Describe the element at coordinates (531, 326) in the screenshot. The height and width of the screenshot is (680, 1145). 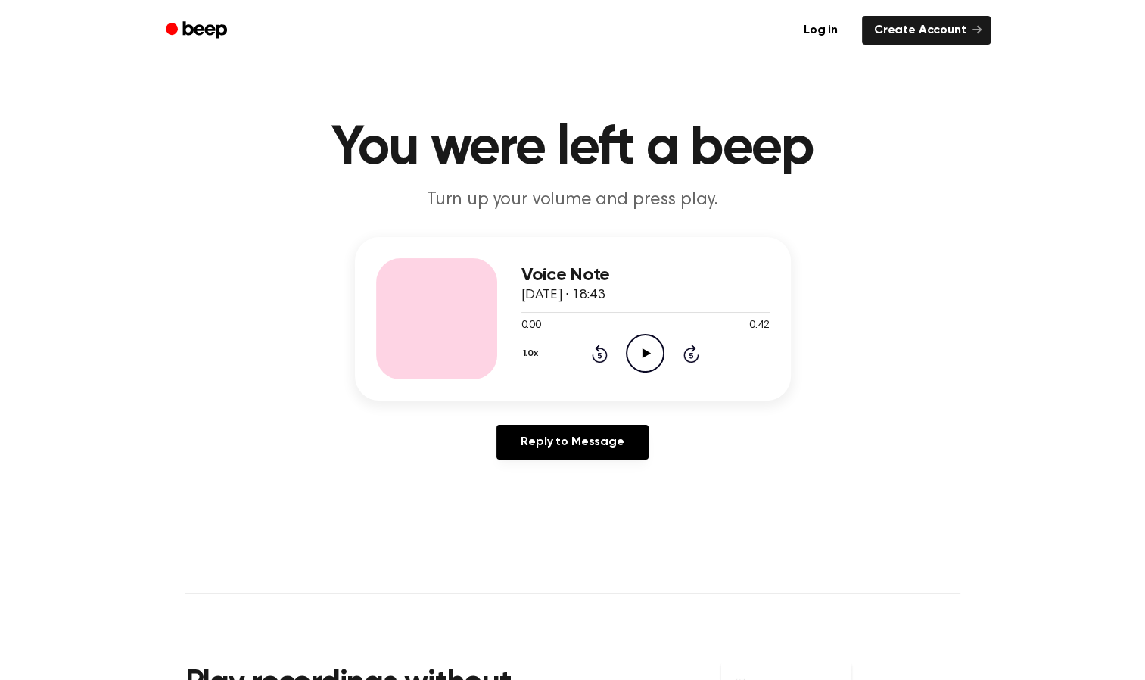
I see `span: 0:00` at that location.